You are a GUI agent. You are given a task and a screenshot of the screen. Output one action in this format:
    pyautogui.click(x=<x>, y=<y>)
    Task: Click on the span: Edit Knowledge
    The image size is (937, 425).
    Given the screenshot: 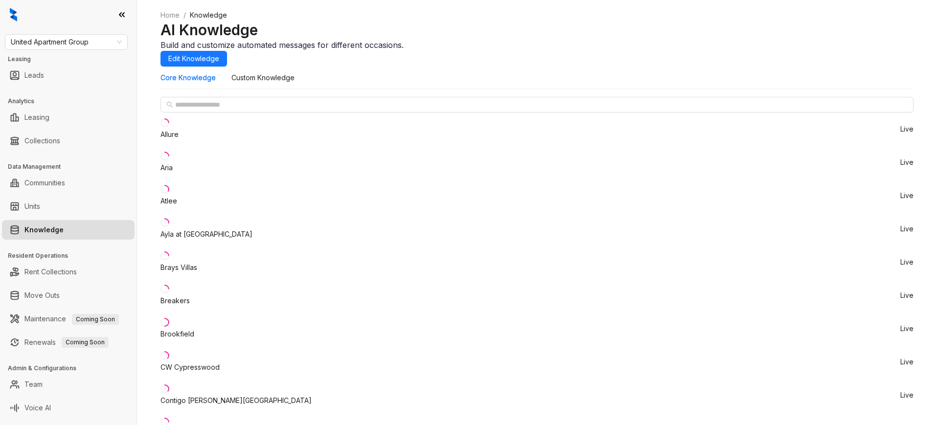 What is the action you would take?
    pyautogui.click(x=194, y=59)
    